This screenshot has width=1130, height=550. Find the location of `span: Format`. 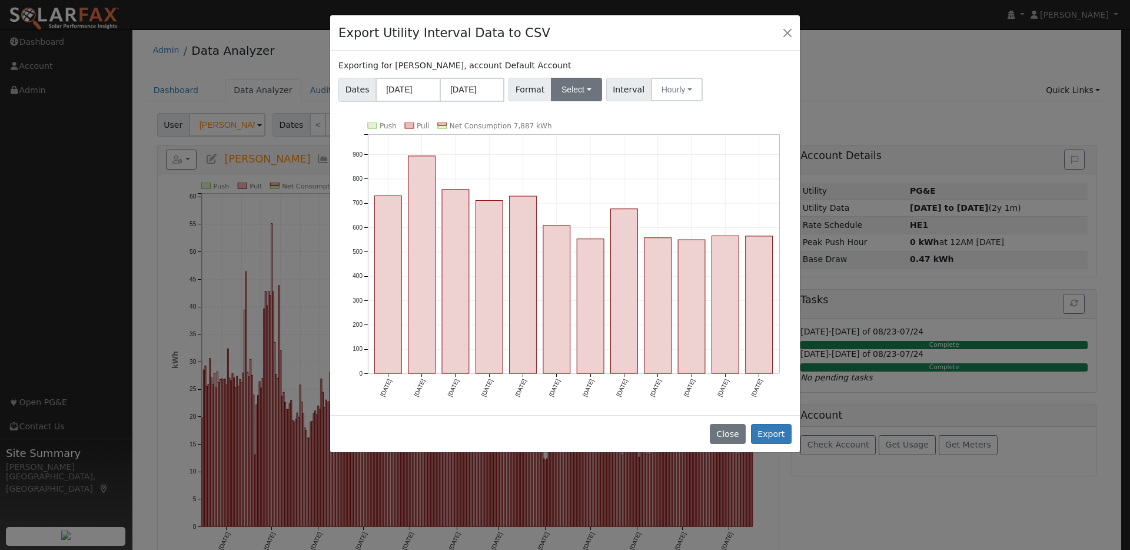

span: Format is located at coordinates (530, 89).